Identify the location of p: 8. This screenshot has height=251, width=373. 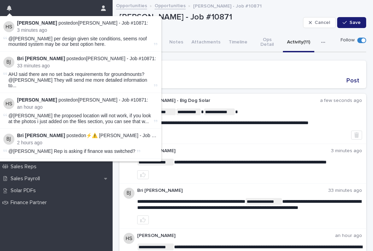
(209, 30).